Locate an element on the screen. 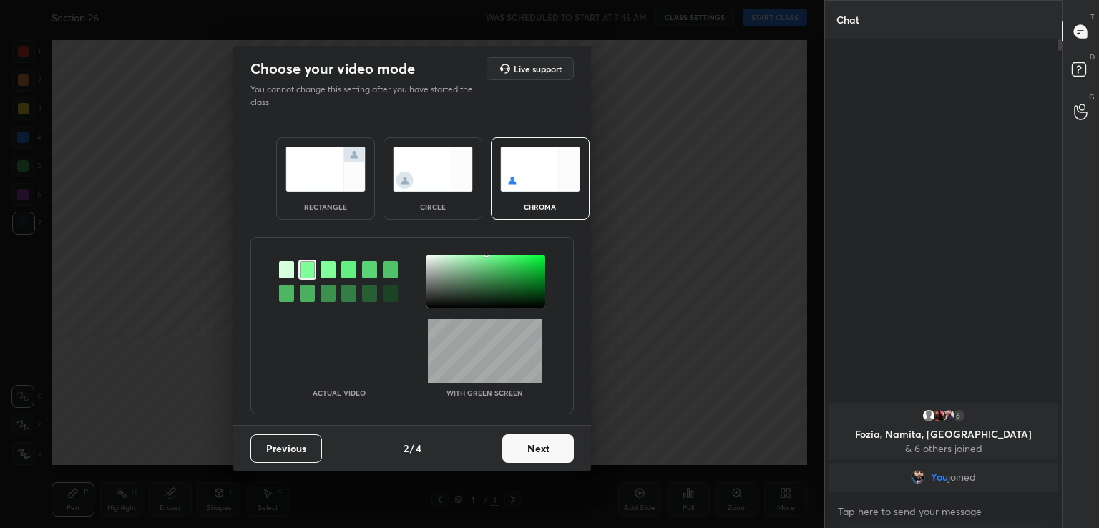 The image size is (1099, 528). img: 7af50ced4a40429f9e8a71d2b84a64fc.jpg is located at coordinates (939, 416).